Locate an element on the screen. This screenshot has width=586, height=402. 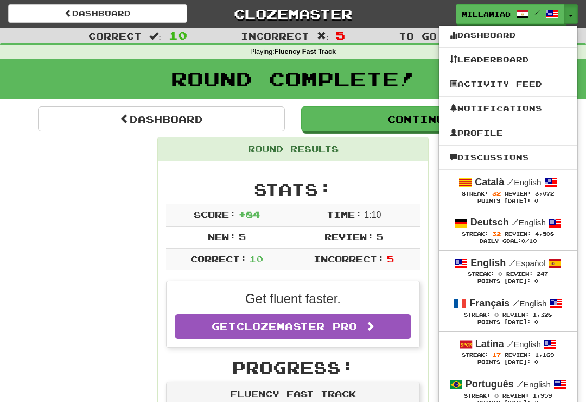
div: Daily Goal: /10 is located at coordinates (508, 241).